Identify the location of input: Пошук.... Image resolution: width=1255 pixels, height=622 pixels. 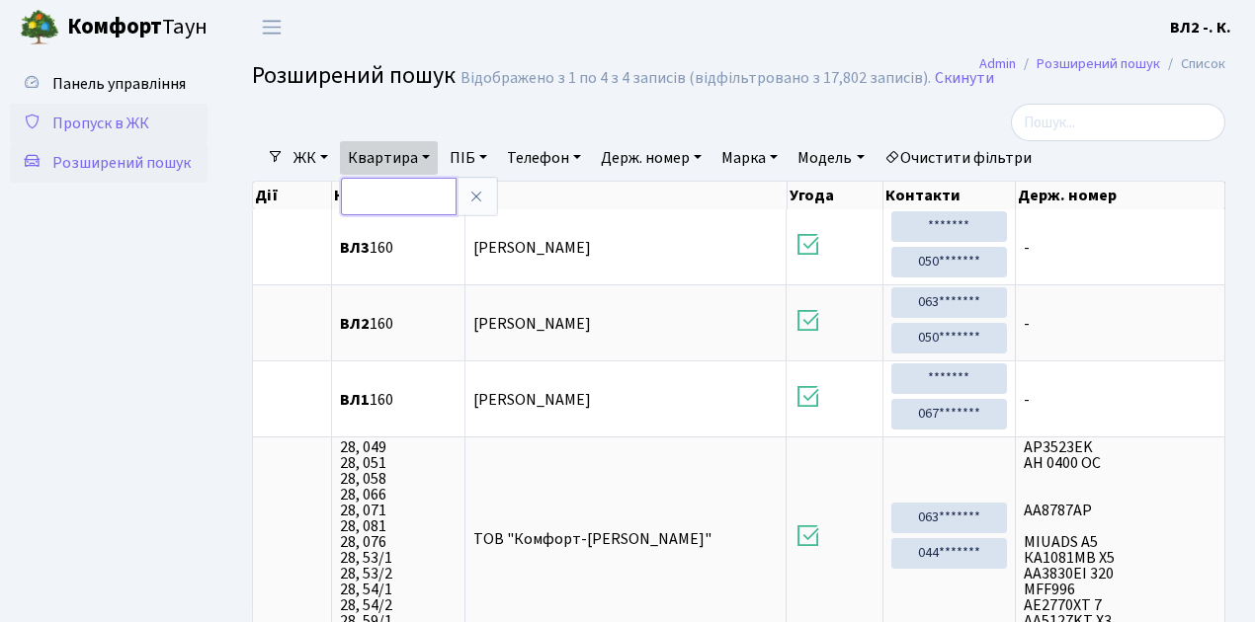
(1117, 122).